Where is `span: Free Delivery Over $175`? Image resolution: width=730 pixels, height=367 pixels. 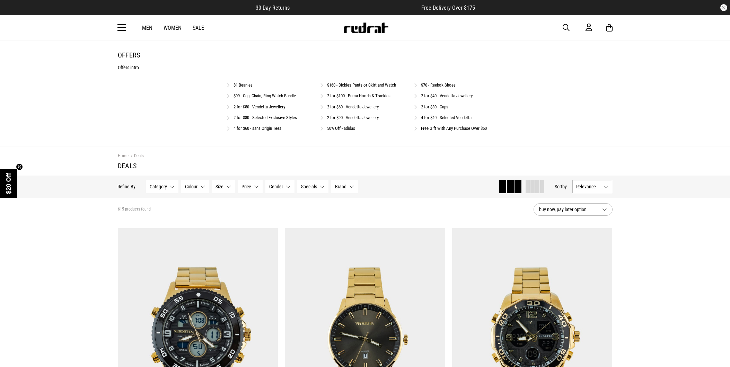
span: Free Delivery Over $175 is located at coordinates (448, 8).